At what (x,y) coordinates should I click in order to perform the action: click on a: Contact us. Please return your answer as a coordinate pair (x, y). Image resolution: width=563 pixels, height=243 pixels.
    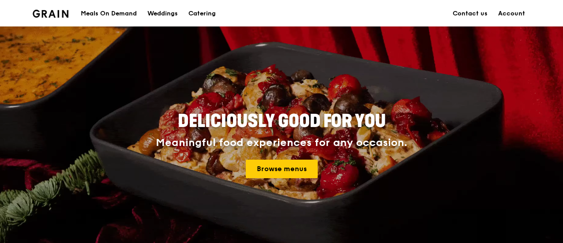
    Looking at the image, I should click on (470, 14).